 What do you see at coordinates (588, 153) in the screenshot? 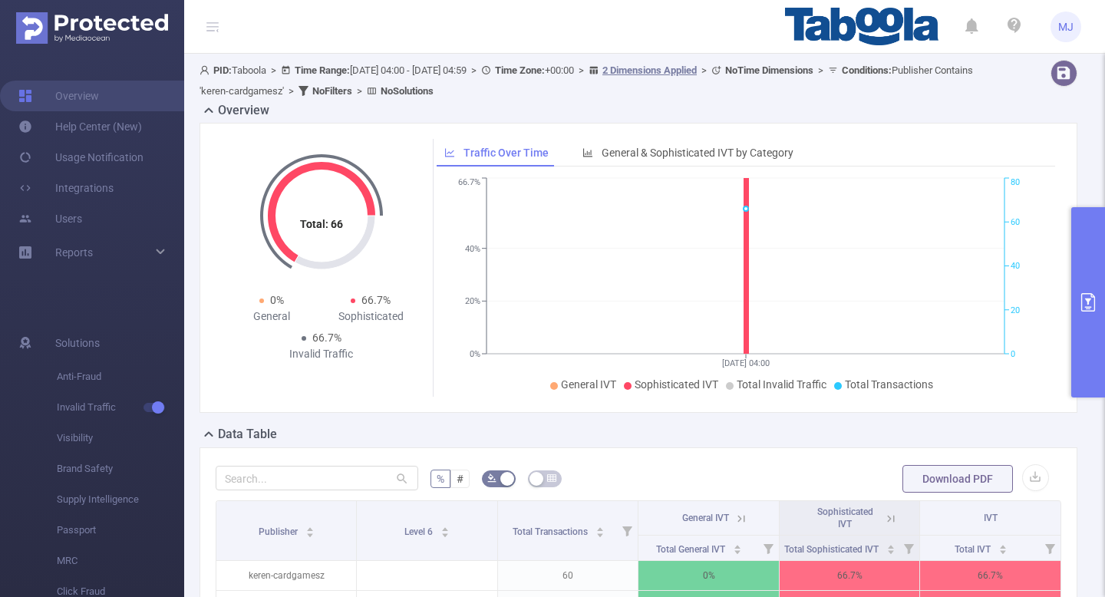
I see `i: icon: bar-chart` at bounding box center [588, 153].